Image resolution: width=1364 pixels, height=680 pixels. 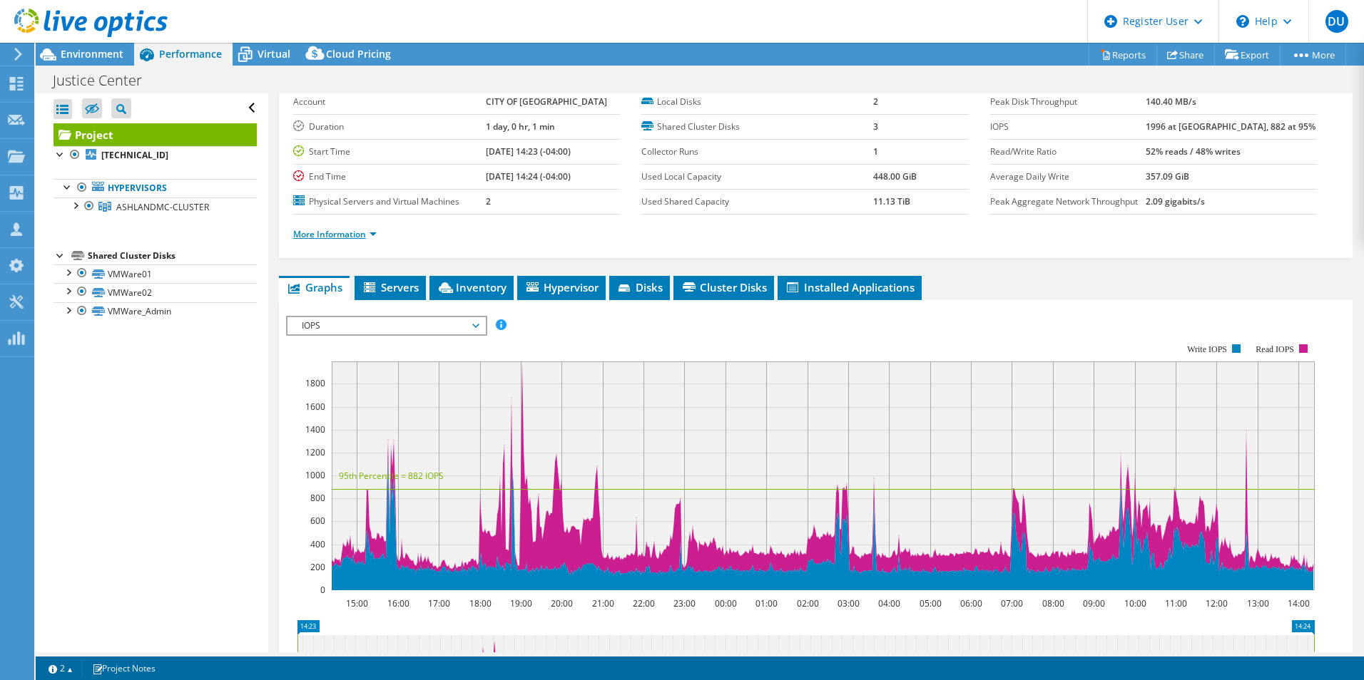 I want to click on text: 07:00, so click(x=1011, y=603).